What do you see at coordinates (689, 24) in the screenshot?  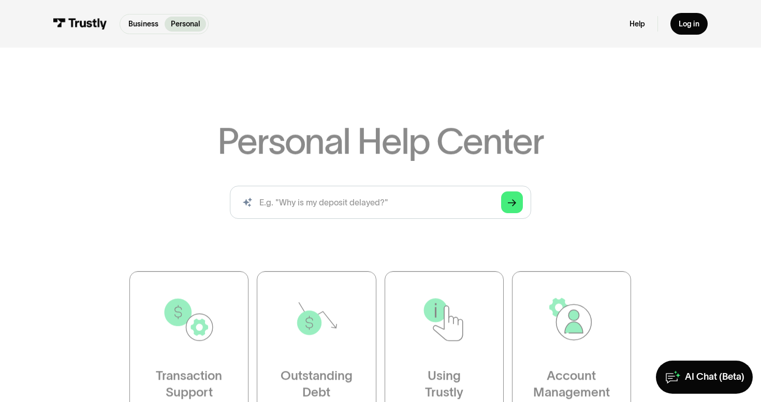 I see `a: Log in` at bounding box center [689, 24].